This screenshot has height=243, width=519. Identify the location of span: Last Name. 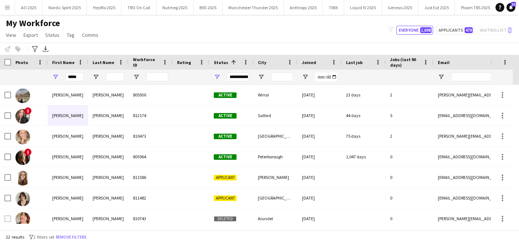
(103, 62).